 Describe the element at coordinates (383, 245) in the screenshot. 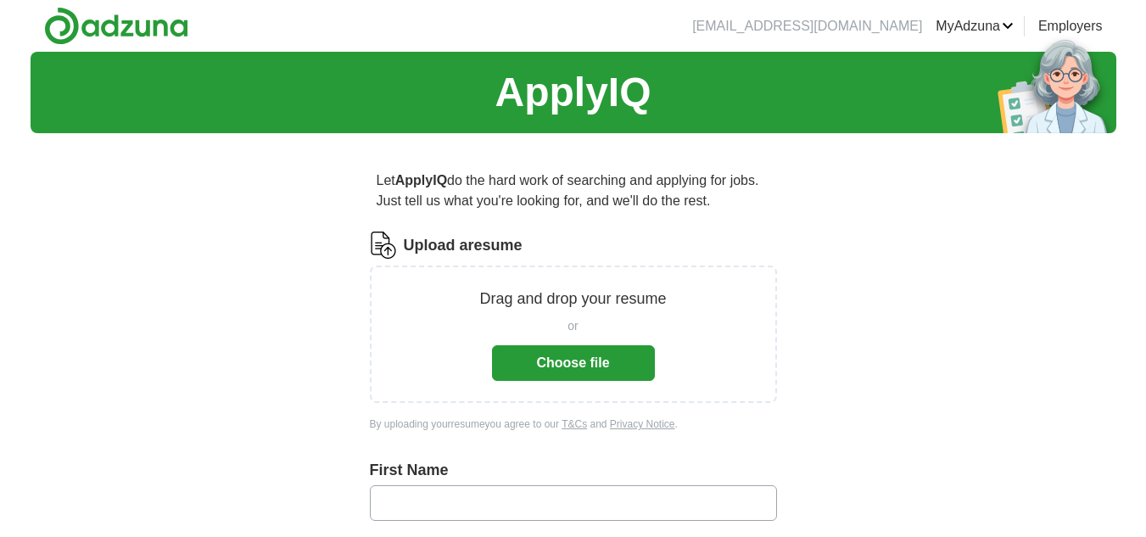

I see `img: CV Icon` at that location.